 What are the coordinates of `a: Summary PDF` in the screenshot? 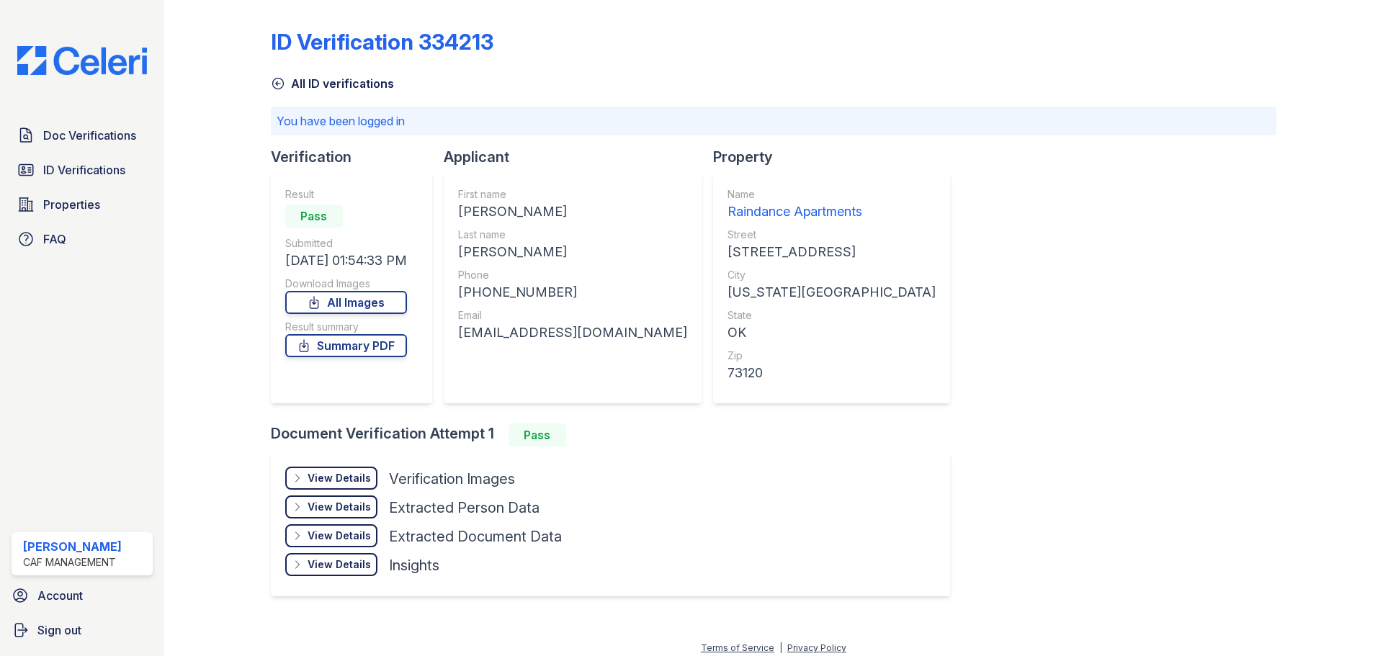 It's located at (346, 346).